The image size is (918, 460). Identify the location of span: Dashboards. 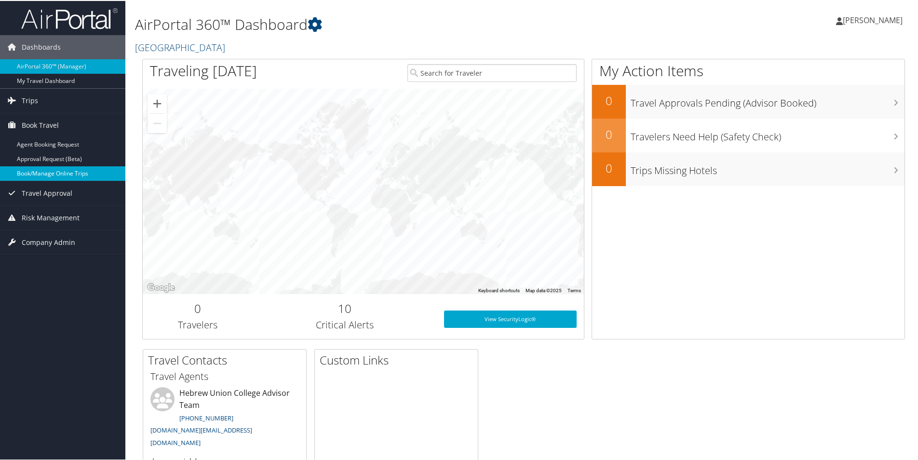
(41, 46).